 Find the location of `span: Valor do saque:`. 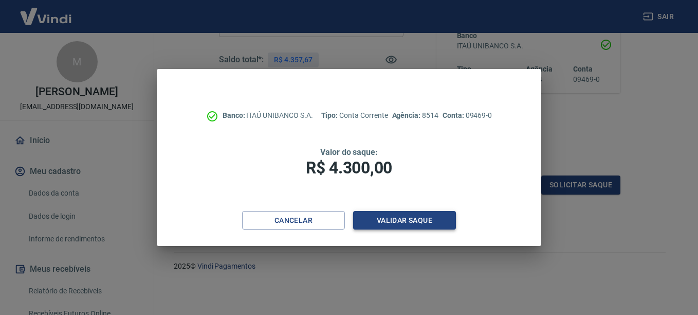

span: Valor do saque: is located at coordinates (349, 152).